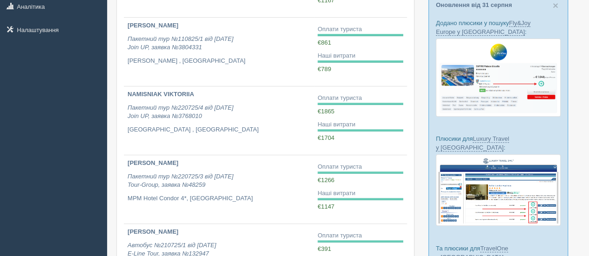 This screenshot has height=256, width=589. Describe the element at coordinates (161, 94) in the screenshot. I see `b: NAMISNIAK VIKTORIIA` at that location.